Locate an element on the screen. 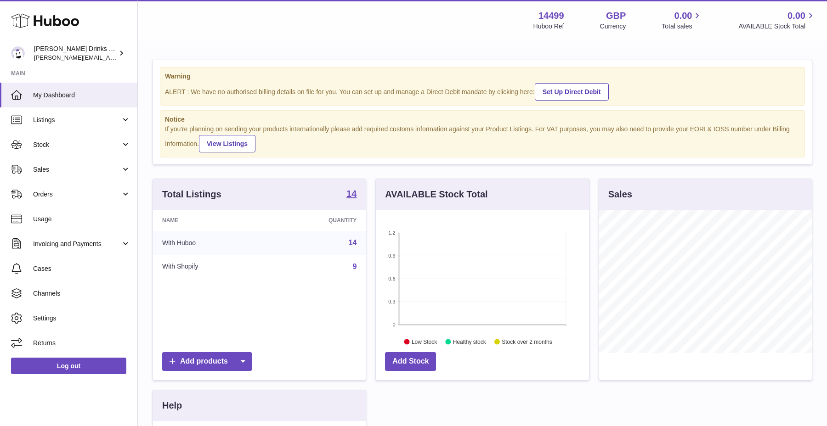 The image size is (827, 426). div: ALERT : We have no authorised billing details on file for you. You can set up and manage a Direct... is located at coordinates (482, 91).